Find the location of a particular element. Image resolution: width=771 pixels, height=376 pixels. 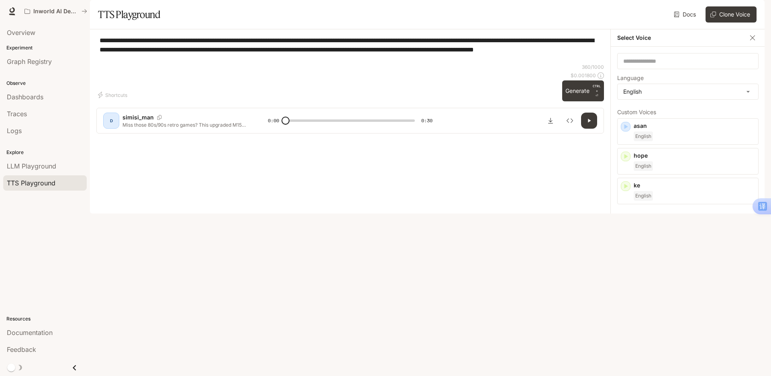

p: 360 / 1000 is located at coordinates (593, 67).